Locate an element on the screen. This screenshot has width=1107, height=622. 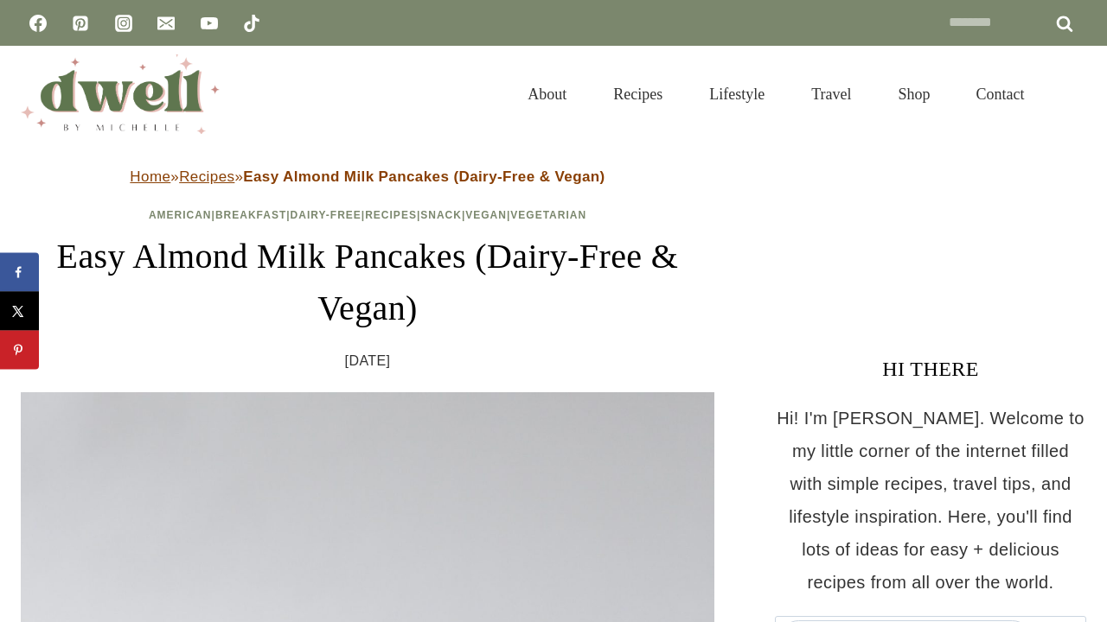
a: Pinterest is located at coordinates (80, 23).